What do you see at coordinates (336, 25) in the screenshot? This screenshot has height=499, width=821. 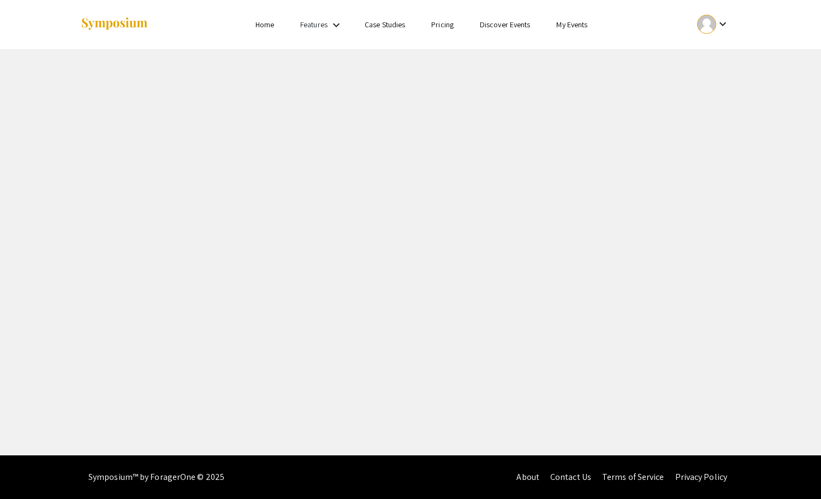 I see `mat-icon: Expand Features list` at bounding box center [336, 25].